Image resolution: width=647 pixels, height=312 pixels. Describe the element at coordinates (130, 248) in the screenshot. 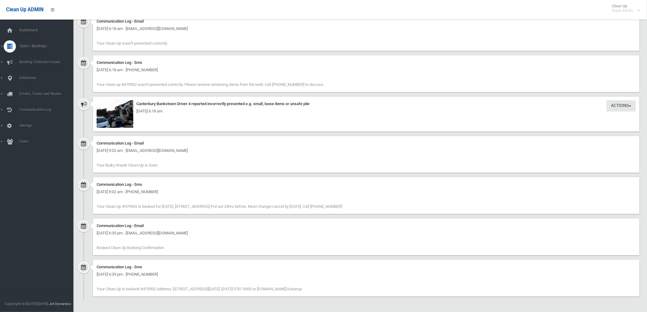

I see `span: Booked Clean Up Booking Confirmation` at that location.